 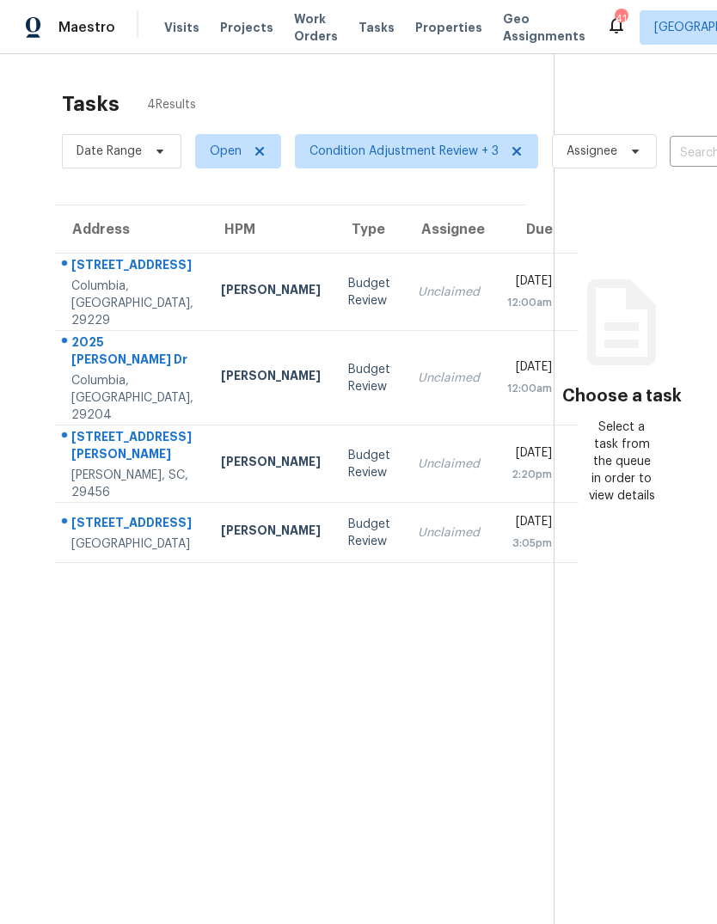 What do you see at coordinates (316, 28) in the screenshot?
I see `span: Work Orders` at bounding box center [316, 28].